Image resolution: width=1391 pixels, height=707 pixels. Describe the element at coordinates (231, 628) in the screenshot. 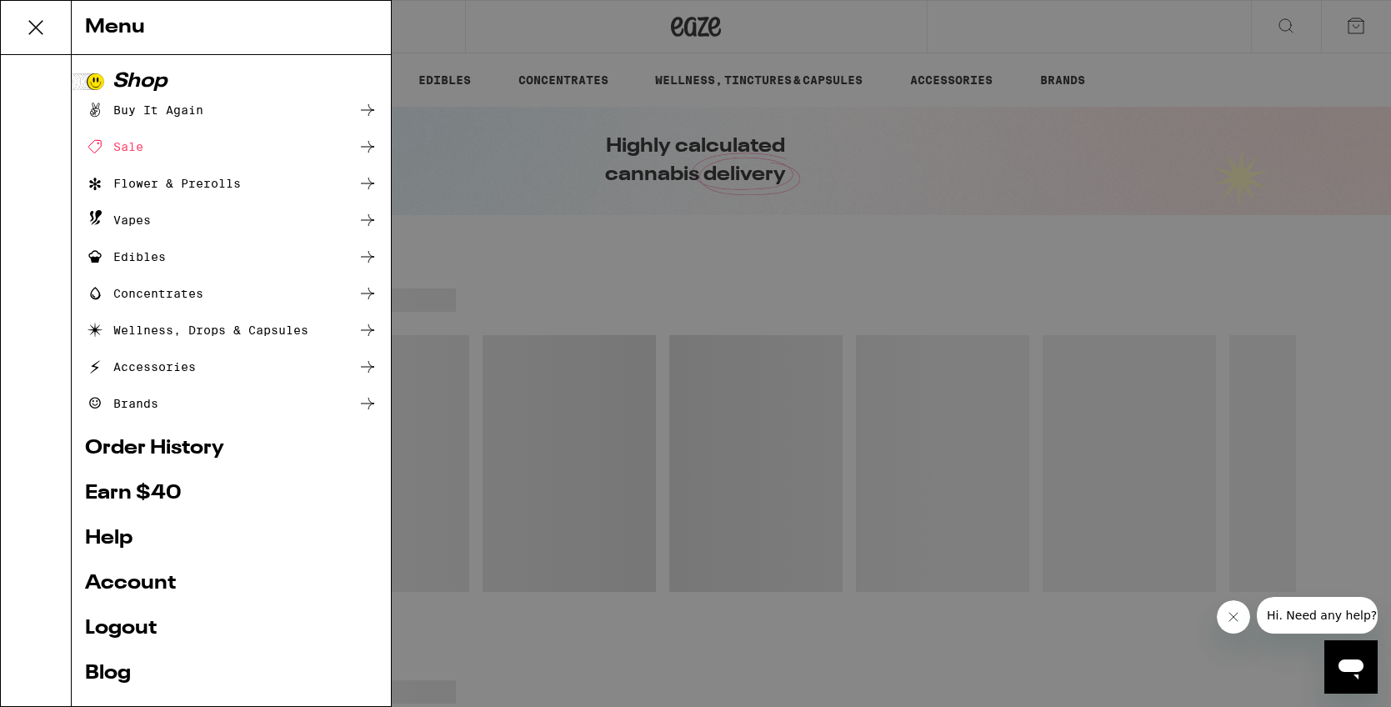

I see `a: Logout` at that location.